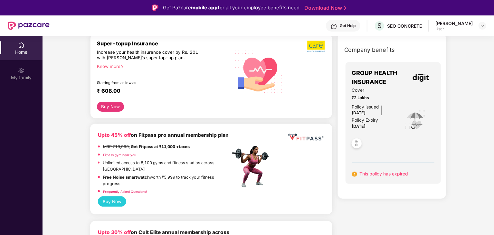 Image resolution: width=494 pixels, height=235 pixels. What do you see at coordinates (305, 137) in the screenshot?
I see `img: fppp.png` at bounding box center [305, 137].